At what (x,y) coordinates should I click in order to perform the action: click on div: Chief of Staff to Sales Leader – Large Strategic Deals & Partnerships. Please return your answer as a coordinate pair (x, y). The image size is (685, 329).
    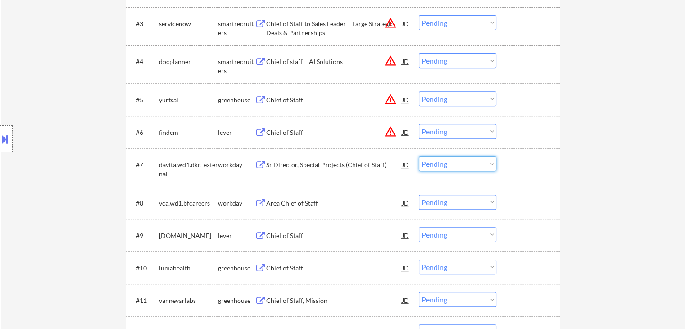
    Looking at the image, I should click on (334, 28).